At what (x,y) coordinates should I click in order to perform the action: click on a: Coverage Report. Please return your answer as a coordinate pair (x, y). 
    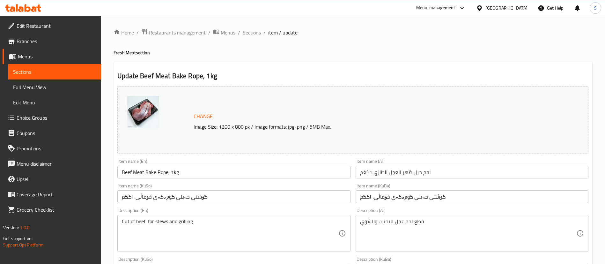
    Looking at the image, I should click on (52, 194).